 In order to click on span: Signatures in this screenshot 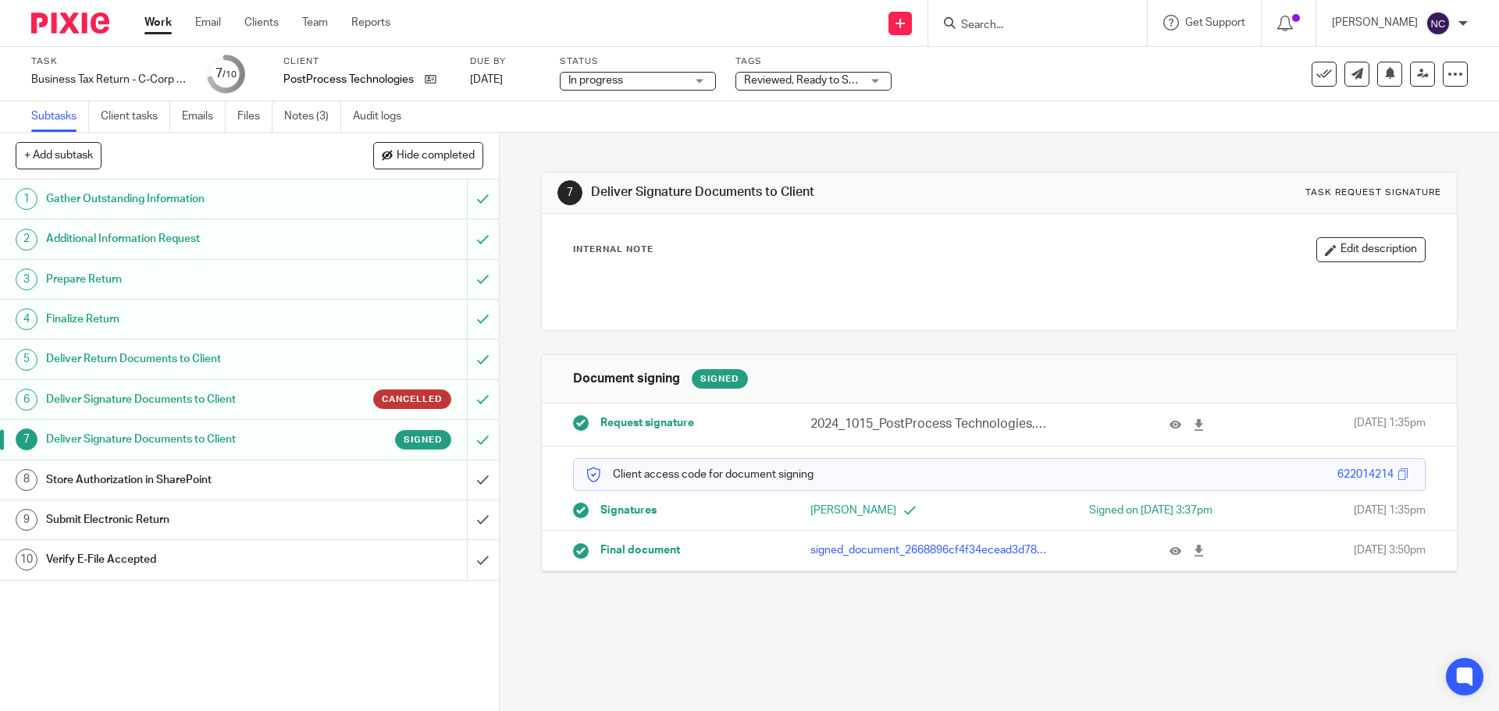, I will do `click(629, 511)`.